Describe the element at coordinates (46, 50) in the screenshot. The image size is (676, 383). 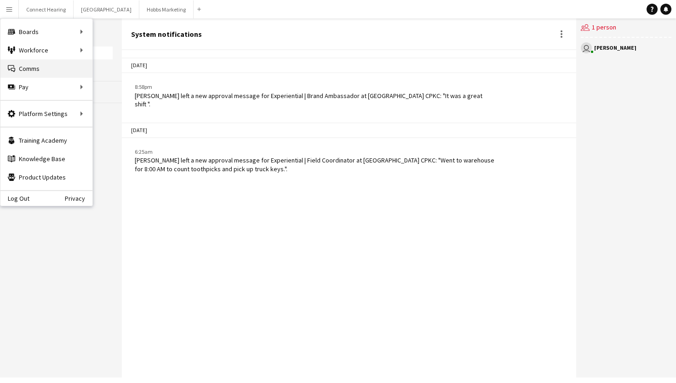
I see `div: Workforce` at that location.